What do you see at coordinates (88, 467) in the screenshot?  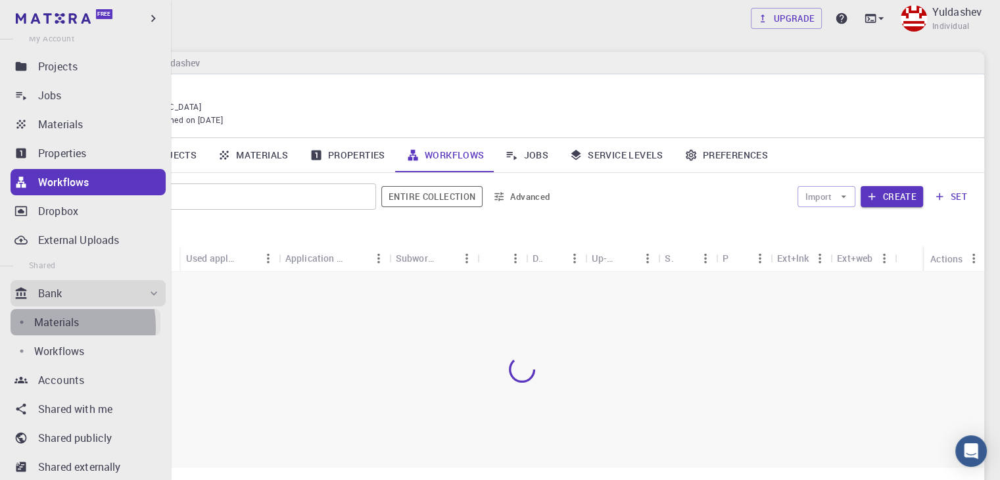 I see `a: Shared externally` at bounding box center [88, 467].